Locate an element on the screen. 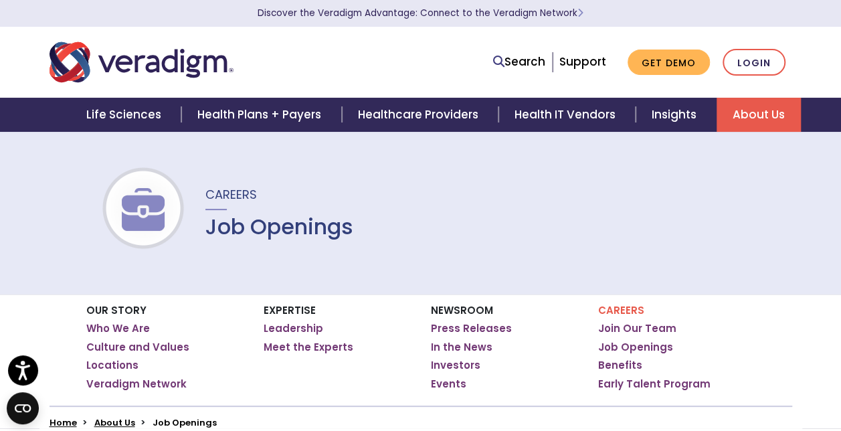 The width and height of the screenshot is (841, 431). a: Meet the Experts is located at coordinates (308, 347).